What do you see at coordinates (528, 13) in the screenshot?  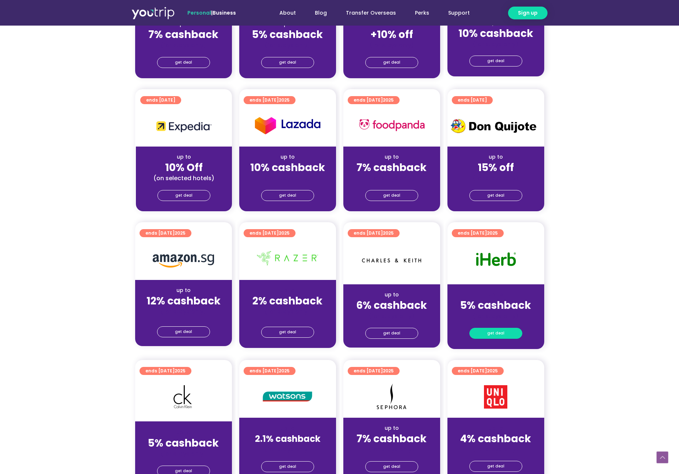 I see `a: Sign up` at bounding box center [528, 13].